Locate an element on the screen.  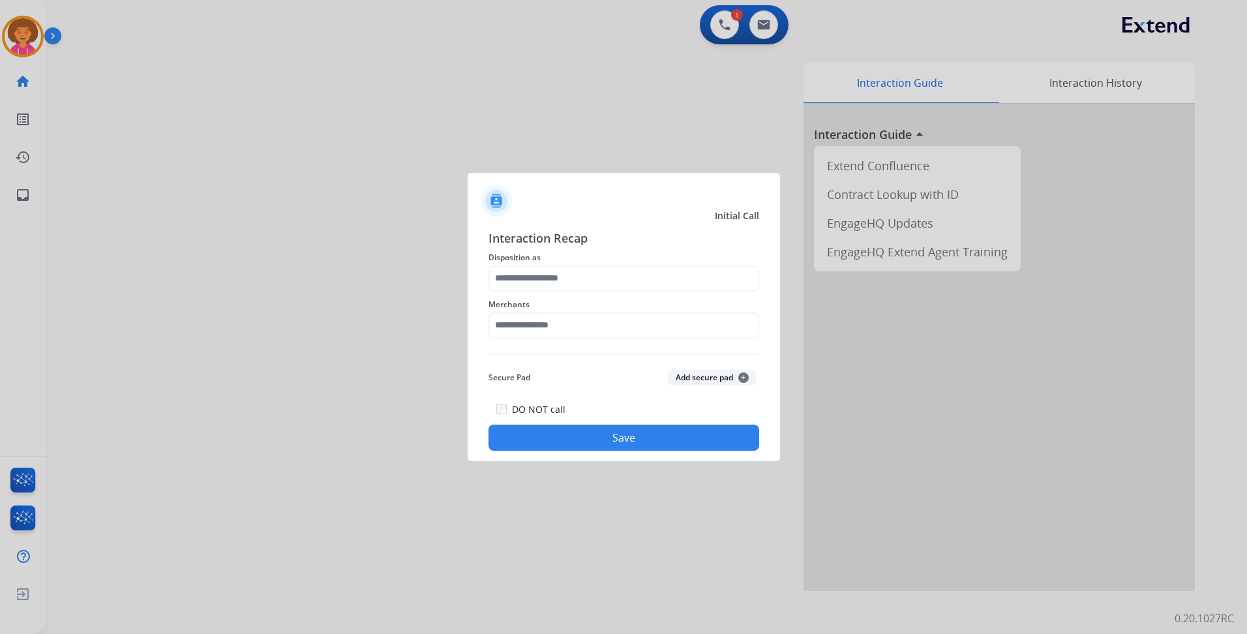
span: Secure Pad is located at coordinates (509, 378).